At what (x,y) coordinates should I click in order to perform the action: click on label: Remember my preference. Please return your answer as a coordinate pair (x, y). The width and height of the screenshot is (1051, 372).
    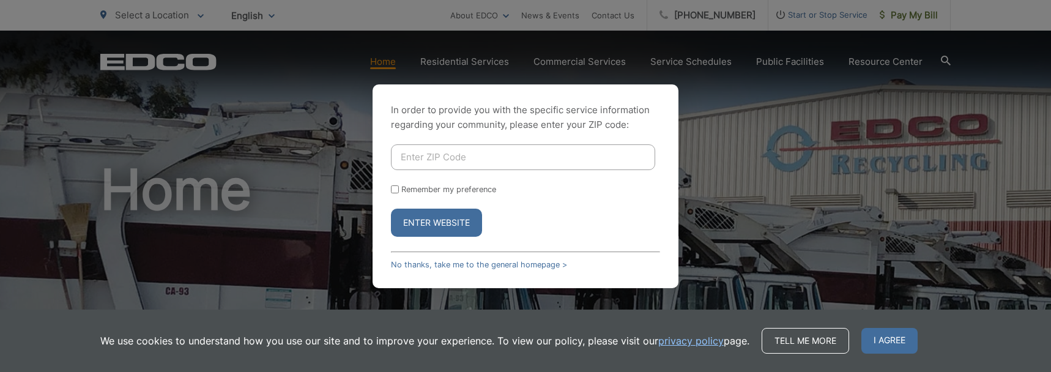
    Looking at the image, I should click on (448, 189).